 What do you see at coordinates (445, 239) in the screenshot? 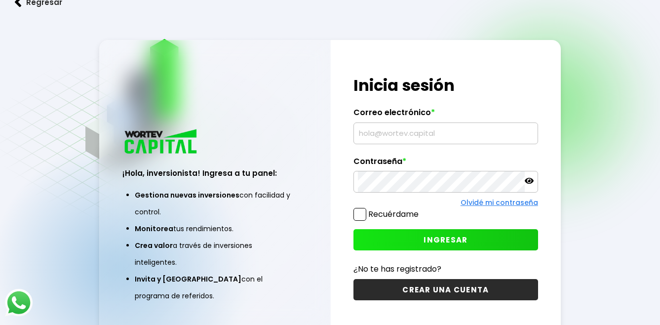
I see `span: INGRESAR` at bounding box center [445, 239].